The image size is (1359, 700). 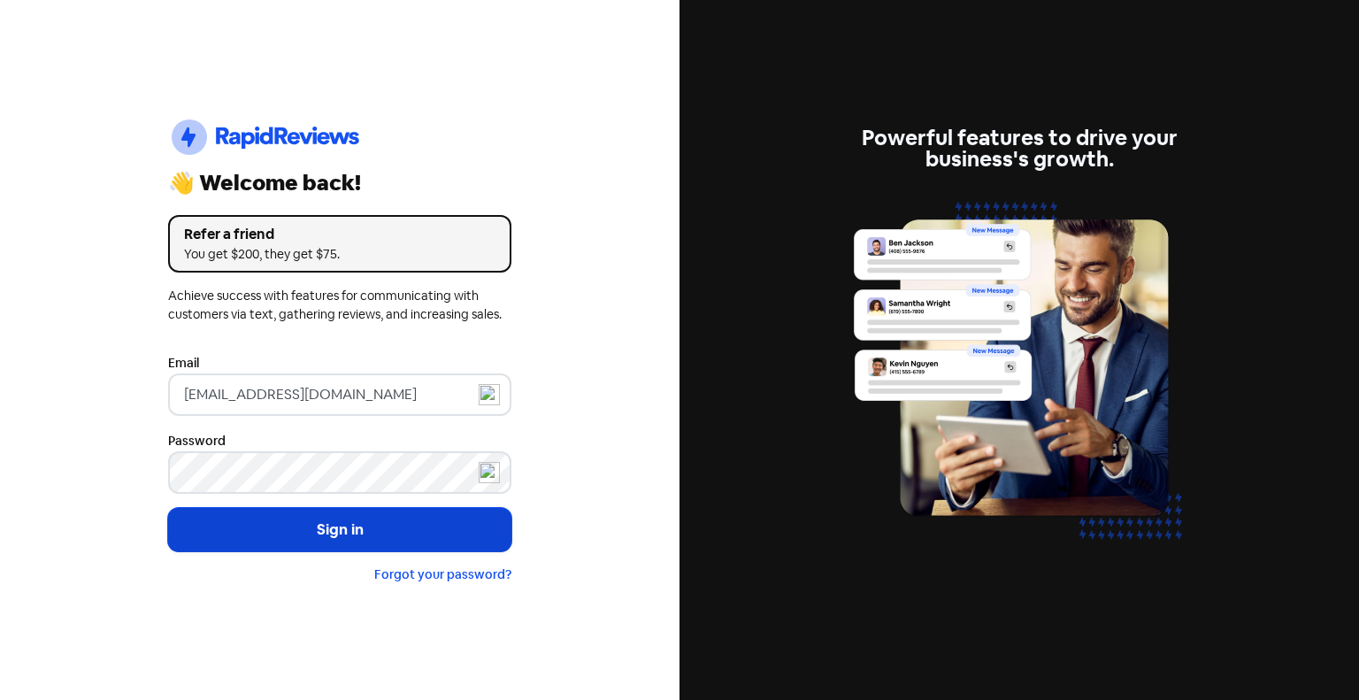 What do you see at coordinates (340, 395) in the screenshot?
I see `input: Enter your email address...` at bounding box center [340, 395].